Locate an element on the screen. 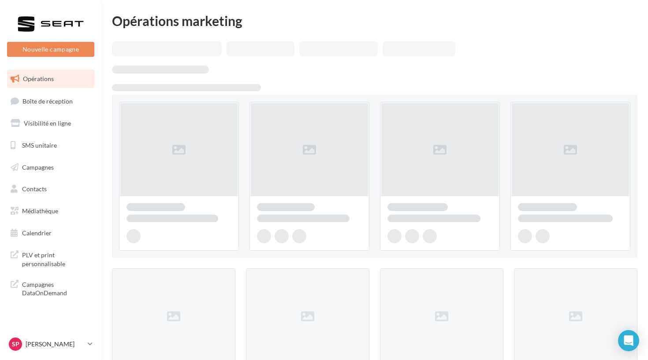 The image size is (648, 360). span: Sp is located at coordinates (15, 344).